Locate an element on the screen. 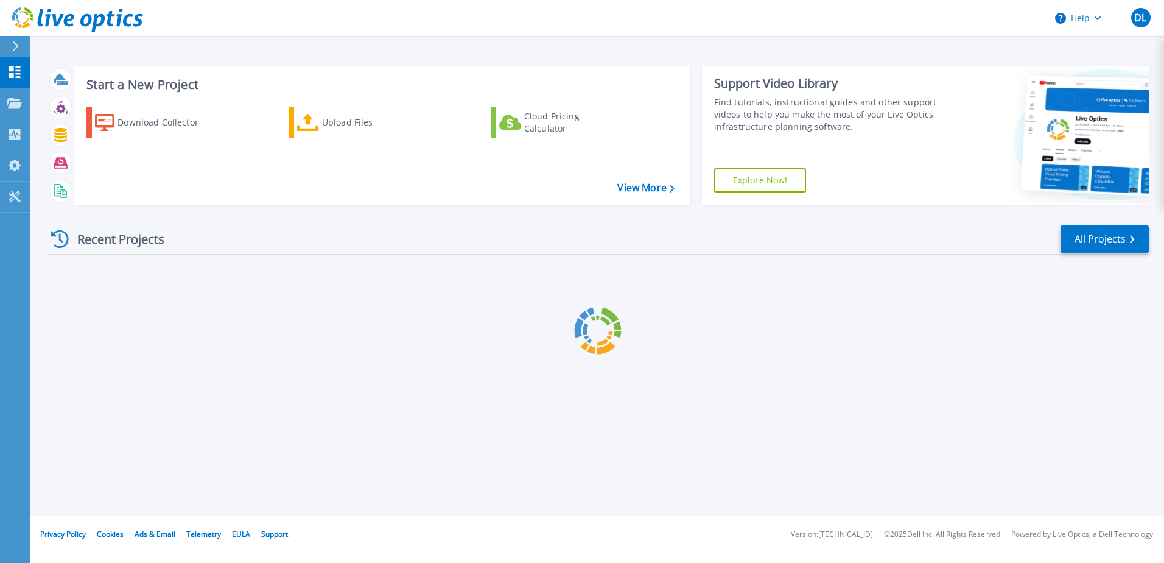 The width and height of the screenshot is (1164, 563). div: Support Video Library is located at coordinates (828, 83).